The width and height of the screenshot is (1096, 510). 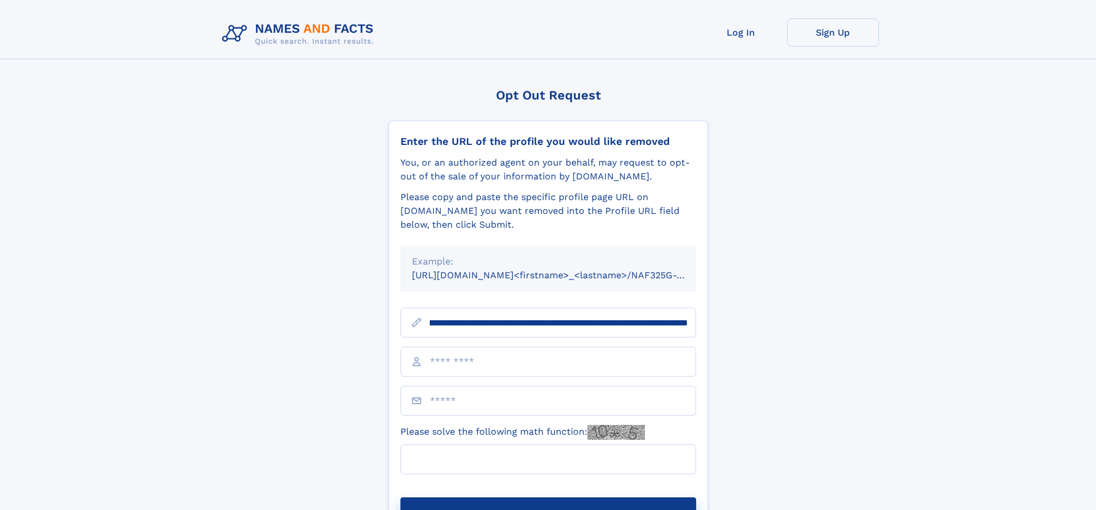 I want to click on div: Example:, so click(x=548, y=262).